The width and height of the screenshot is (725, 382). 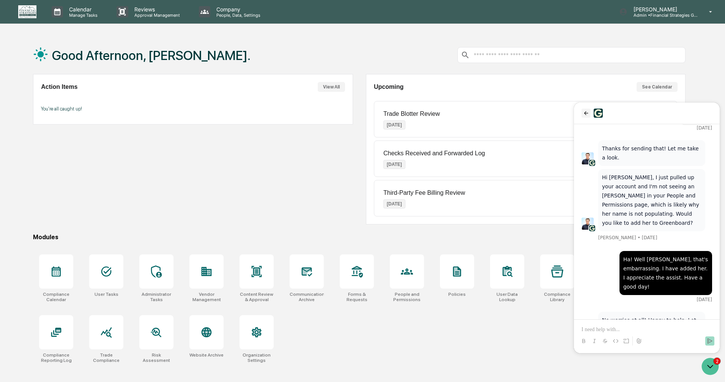 What do you see at coordinates (78, 227) in the screenshot?
I see `p: No worries at all! Happy to help. Let me know if there's anything else I can do.` at bounding box center [78, 227].